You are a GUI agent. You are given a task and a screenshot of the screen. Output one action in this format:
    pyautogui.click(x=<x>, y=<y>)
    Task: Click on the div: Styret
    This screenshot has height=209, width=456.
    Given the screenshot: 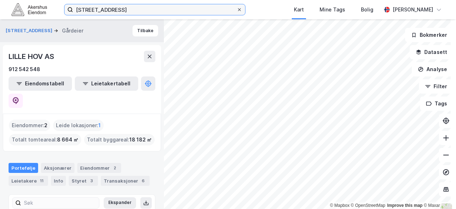 What is the action you would take?
    pyautogui.click(x=83, y=180)
    